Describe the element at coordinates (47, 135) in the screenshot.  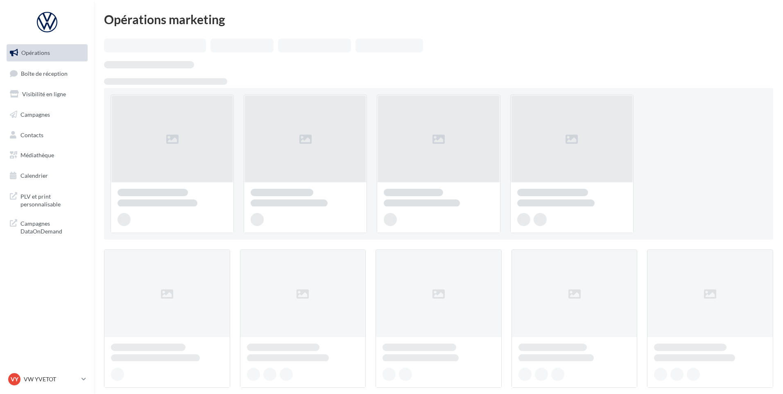
I see `a: Contacts` at that location.